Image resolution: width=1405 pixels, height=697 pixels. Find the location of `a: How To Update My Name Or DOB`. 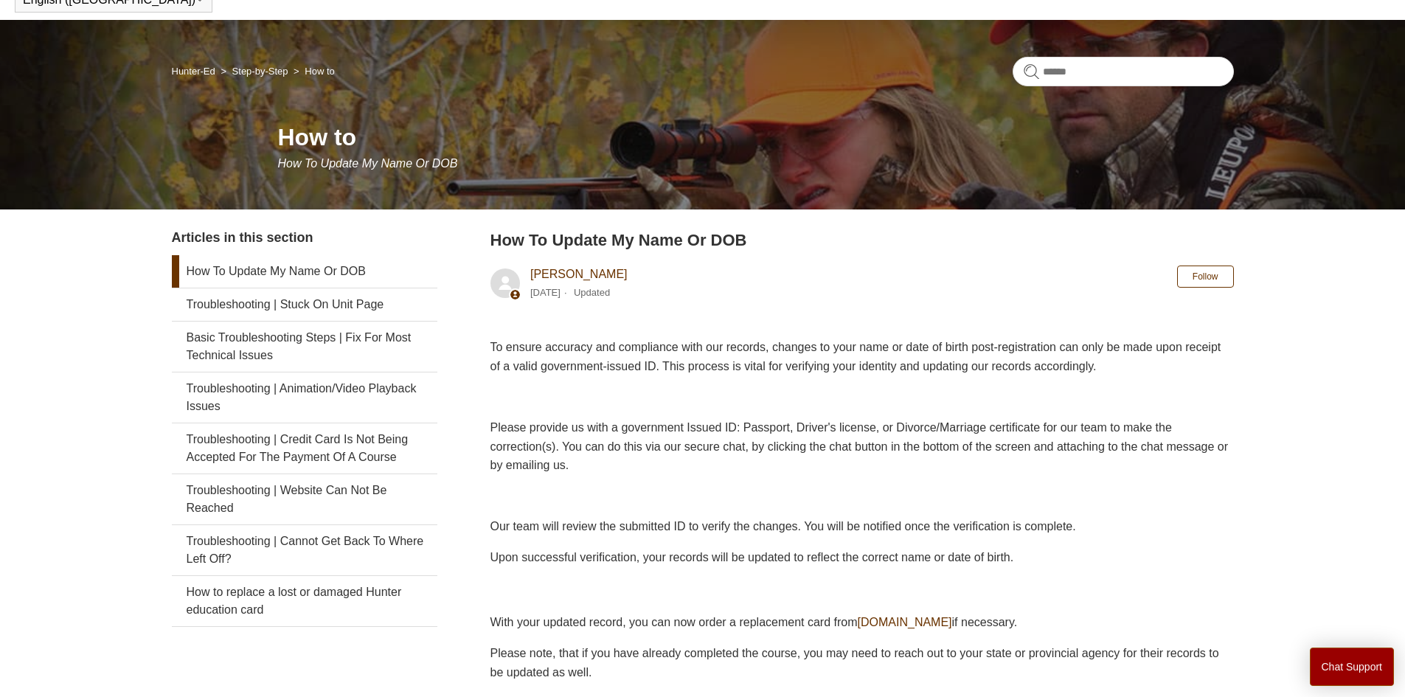

a: How To Update My Name Or DOB is located at coordinates (305, 271).